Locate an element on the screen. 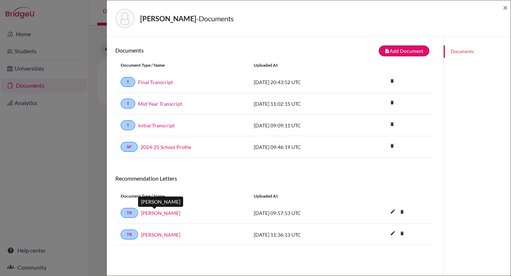 This screenshot has width=511, height=276. h6: Documents is located at coordinates (195, 50).